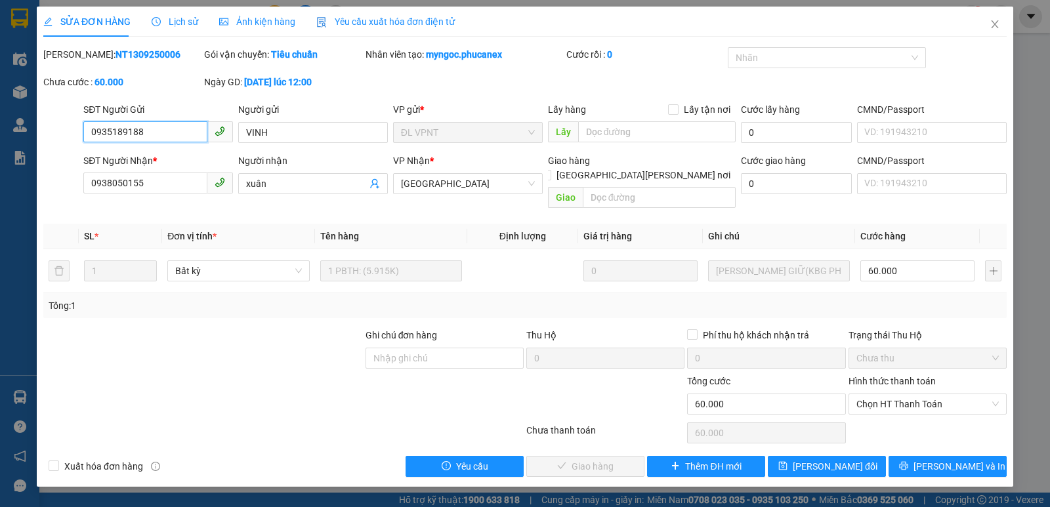 This screenshot has width=1050, height=507. What do you see at coordinates (59, 271) in the screenshot?
I see `button: delete` at bounding box center [59, 271].